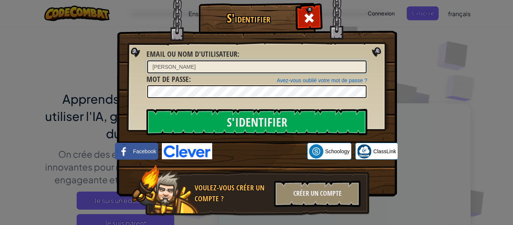 Image resolution: width=513 pixels, height=225 pixels. I want to click on span: Facebook, so click(144, 151).